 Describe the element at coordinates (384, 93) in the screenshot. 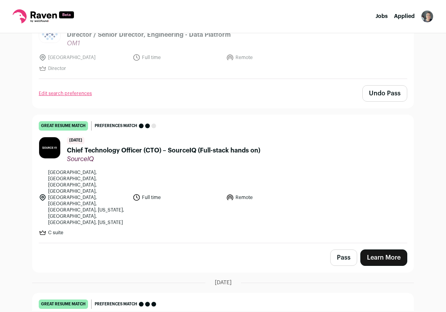

I see `button: Undo Pass` at that location.